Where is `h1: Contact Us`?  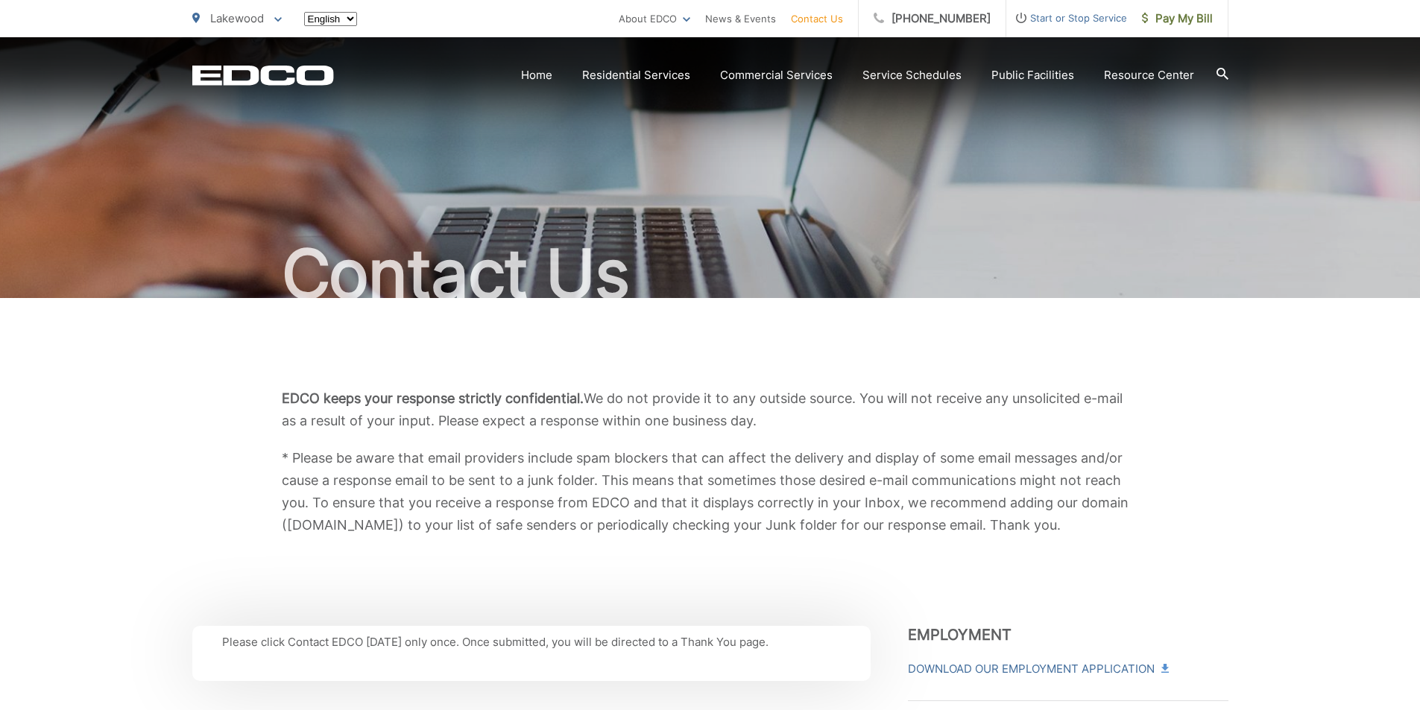 h1: Contact Us is located at coordinates (710, 274).